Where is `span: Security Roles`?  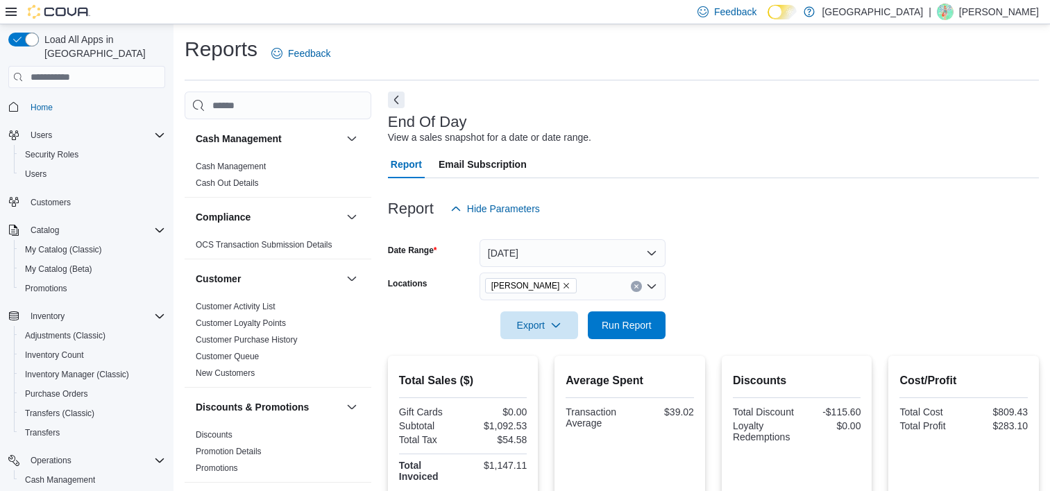
span: Security Roles is located at coordinates (51, 155).